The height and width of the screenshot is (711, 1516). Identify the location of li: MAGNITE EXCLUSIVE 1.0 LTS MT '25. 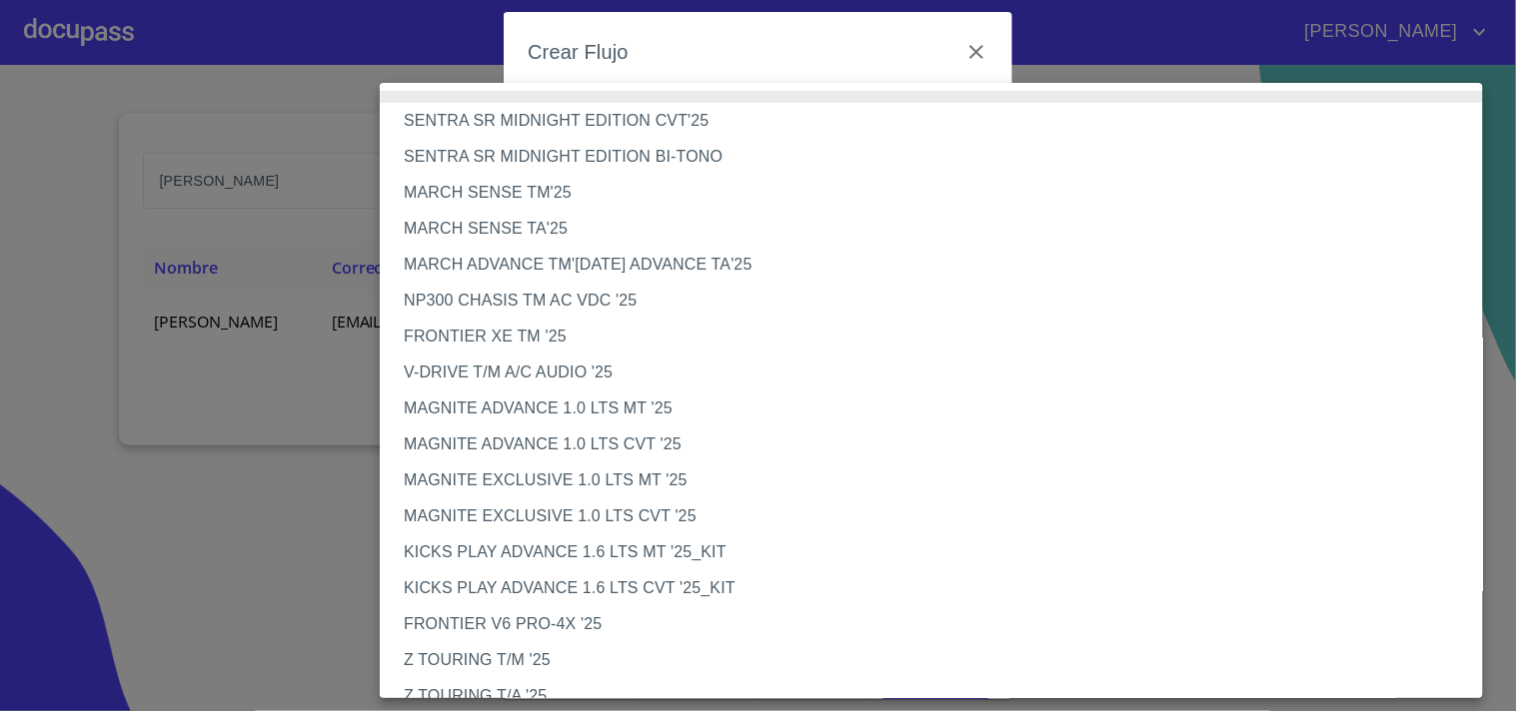
(939, 481).